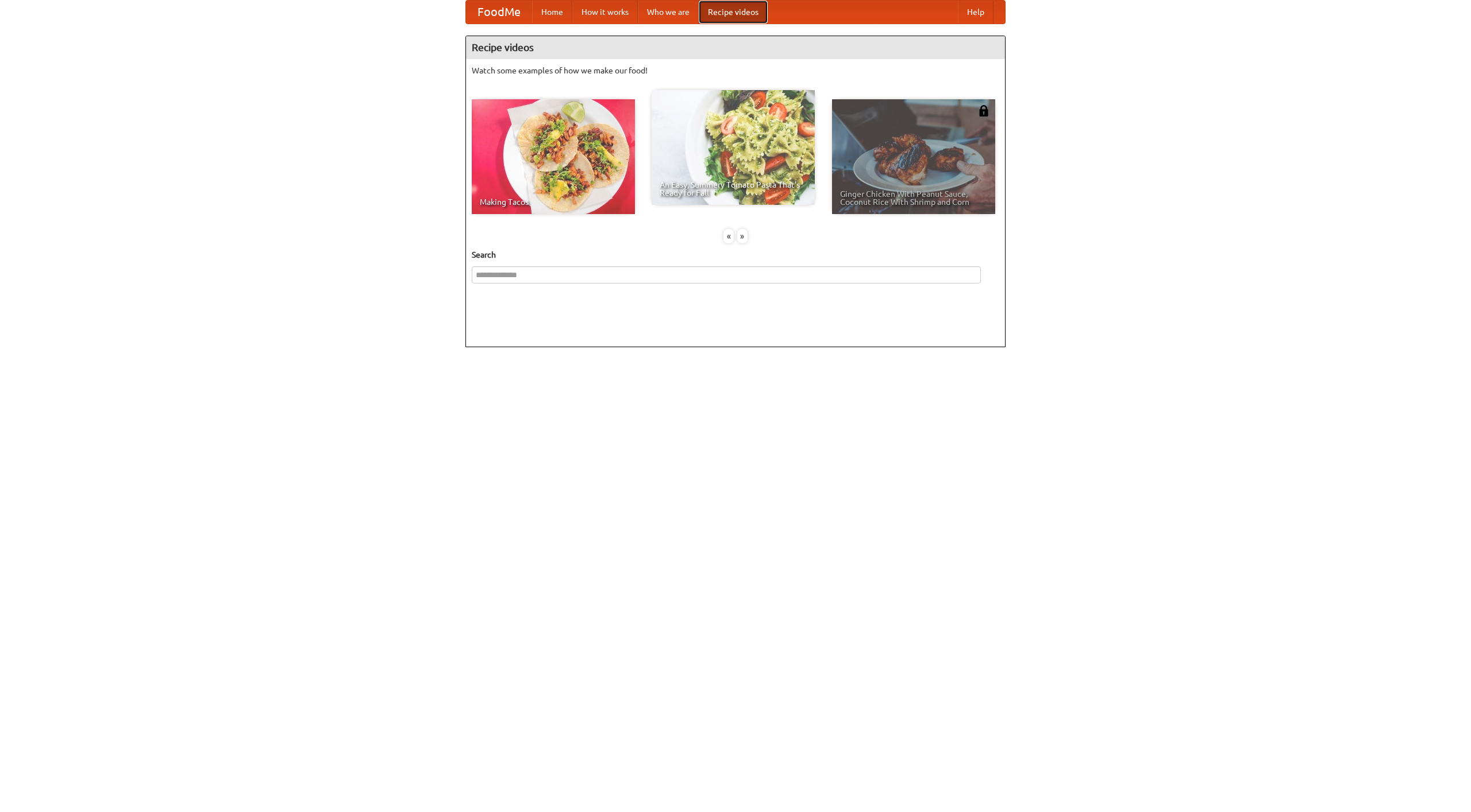 This screenshot has width=1471, height=812. What do you see at coordinates (736, 48) in the screenshot?
I see `h4: Recipe videos` at bounding box center [736, 48].